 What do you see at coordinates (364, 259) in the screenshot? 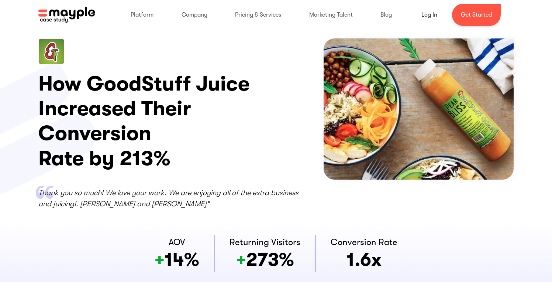
I see `p: 1.6x` at bounding box center [364, 259].